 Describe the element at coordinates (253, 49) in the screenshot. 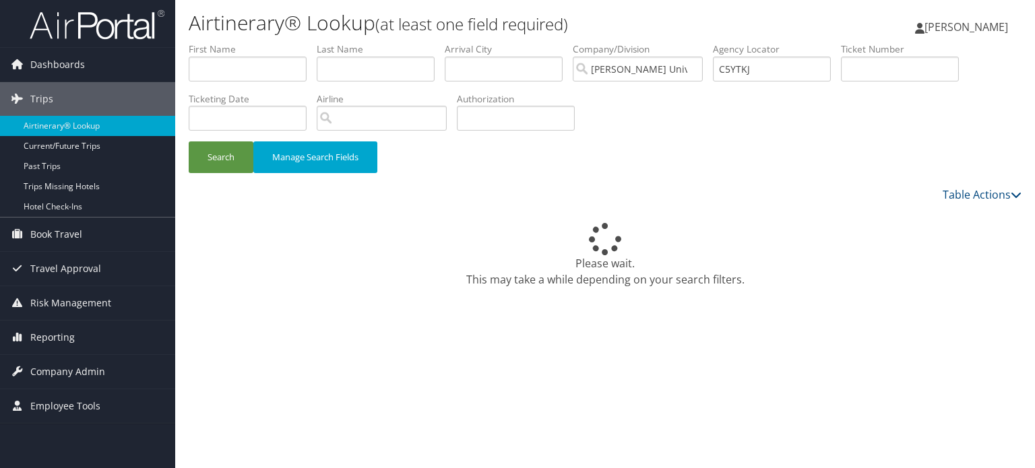

I see `label: First Name` at that location.